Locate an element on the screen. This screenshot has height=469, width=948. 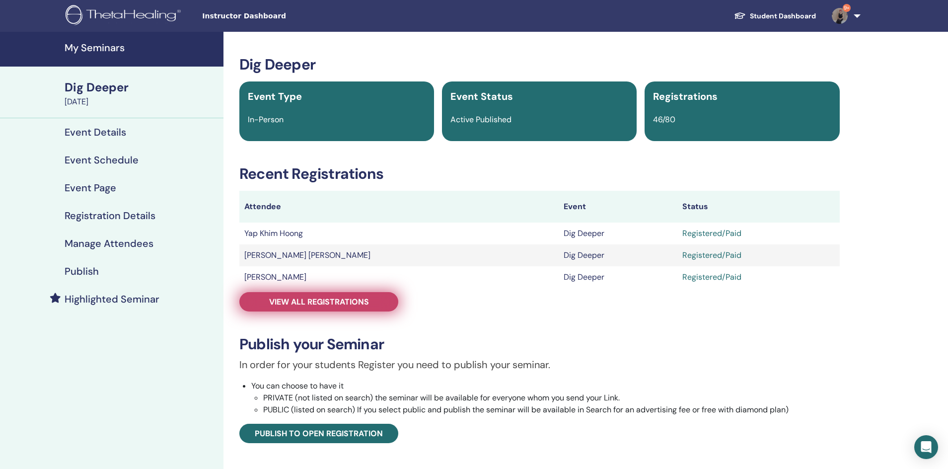
li: You can choose to have it is located at coordinates (545, 398).